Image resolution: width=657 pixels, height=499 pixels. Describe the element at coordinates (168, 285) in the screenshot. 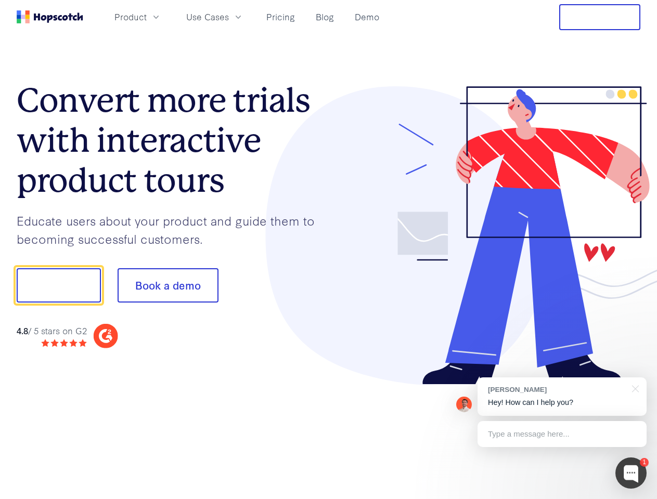

I see `a: Book a demo` at that location.